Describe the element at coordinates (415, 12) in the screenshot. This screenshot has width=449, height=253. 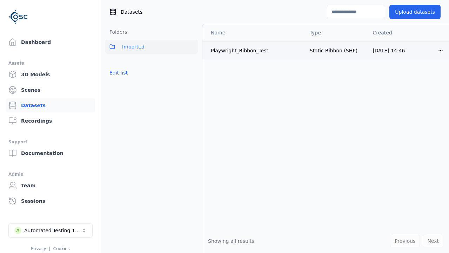
I see `button: Upload datasets` at that location.